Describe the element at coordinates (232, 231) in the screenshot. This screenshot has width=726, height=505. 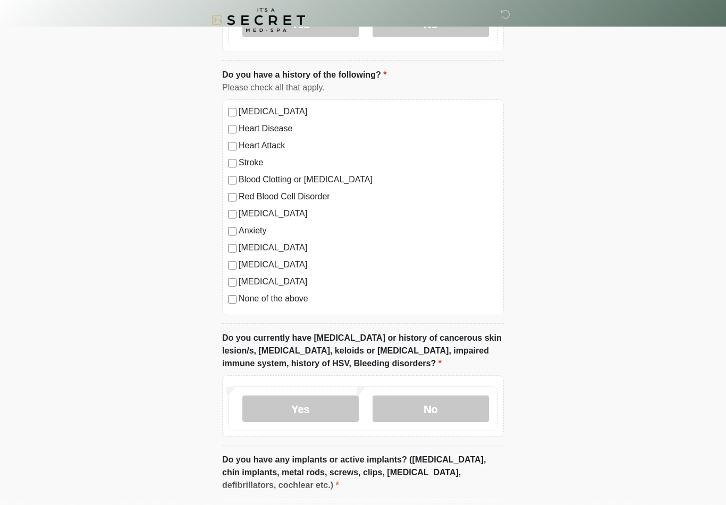
I see `input: Anxiety` at that location.